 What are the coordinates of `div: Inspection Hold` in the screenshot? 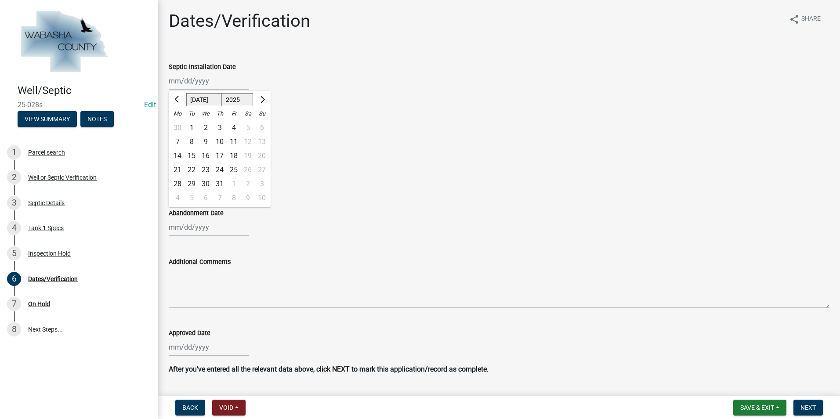 It's located at (49, 253).